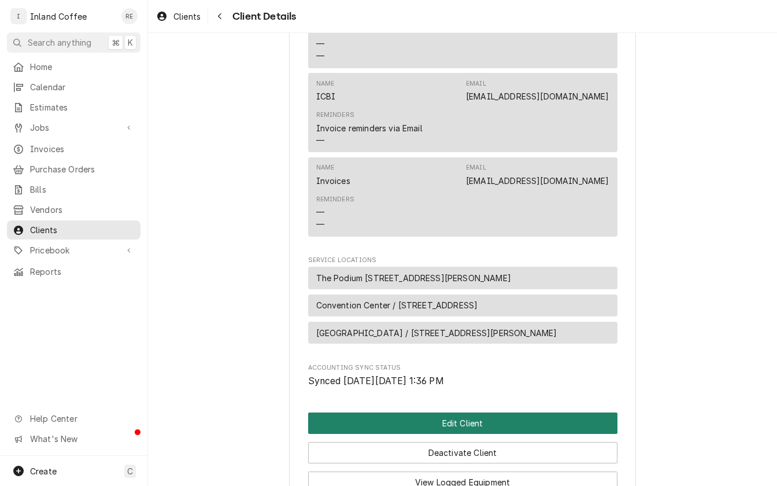  What do you see at coordinates (82, 66) in the screenshot?
I see `span: Home` at bounding box center [82, 66].